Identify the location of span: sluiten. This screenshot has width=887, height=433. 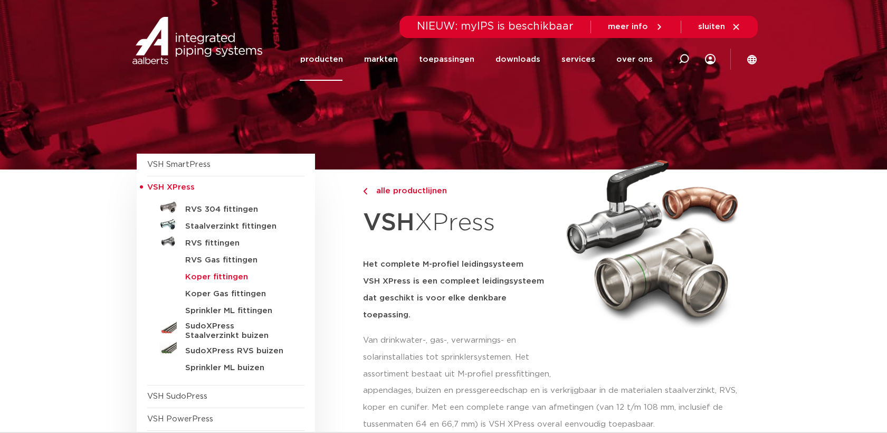
(712, 26).